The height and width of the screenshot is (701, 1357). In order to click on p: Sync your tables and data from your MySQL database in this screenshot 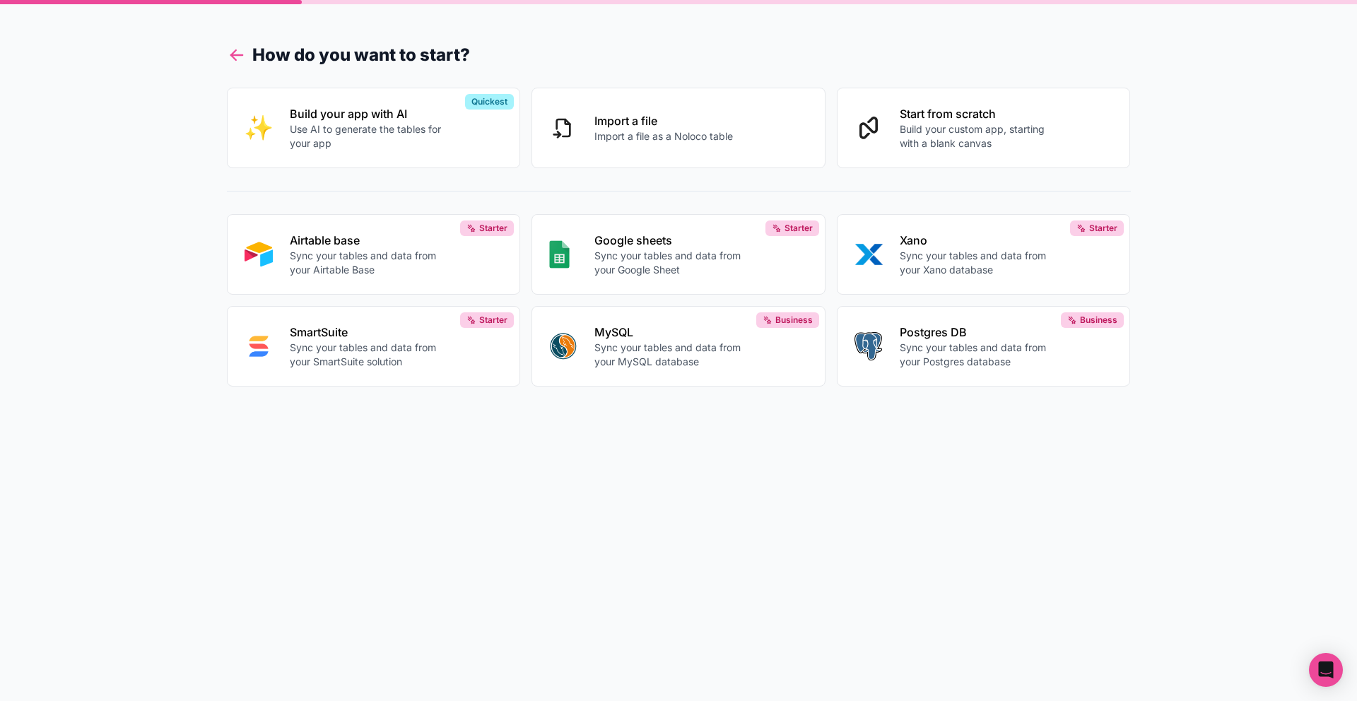, I will do `click(673, 355)`.